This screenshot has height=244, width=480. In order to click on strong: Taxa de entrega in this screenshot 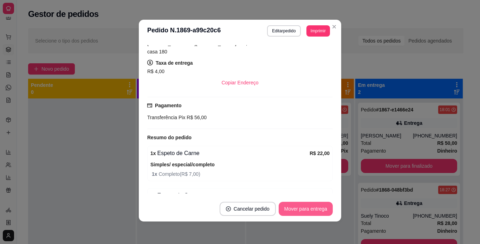, I will do `click(174, 63)`.